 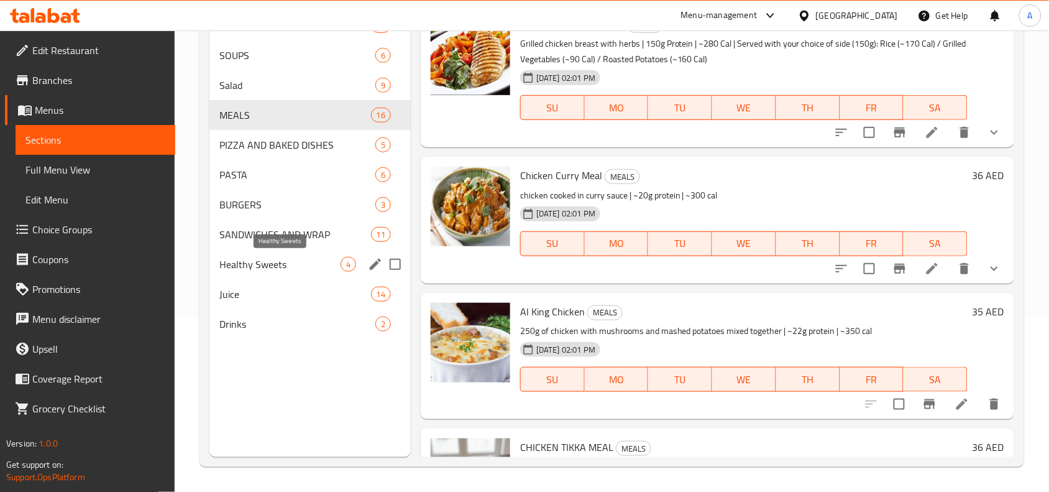 I want to click on a: Upsell, so click(x=90, y=349).